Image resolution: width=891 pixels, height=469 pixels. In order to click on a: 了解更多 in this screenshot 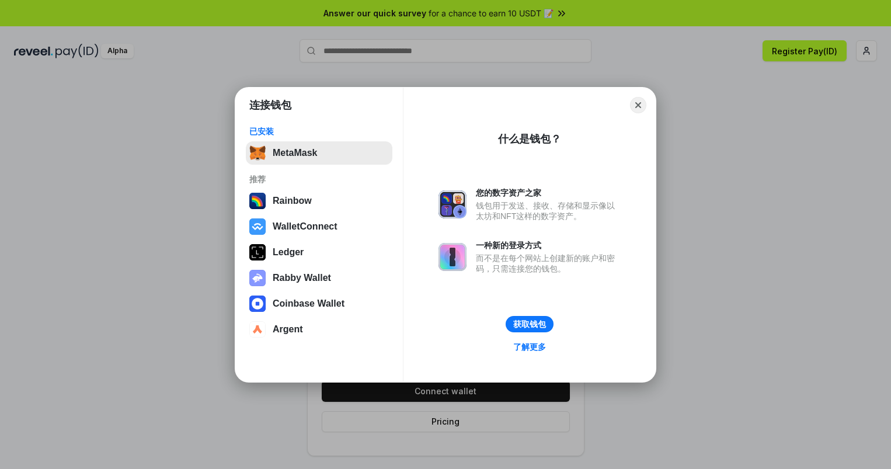, I will do `click(529, 347)`.